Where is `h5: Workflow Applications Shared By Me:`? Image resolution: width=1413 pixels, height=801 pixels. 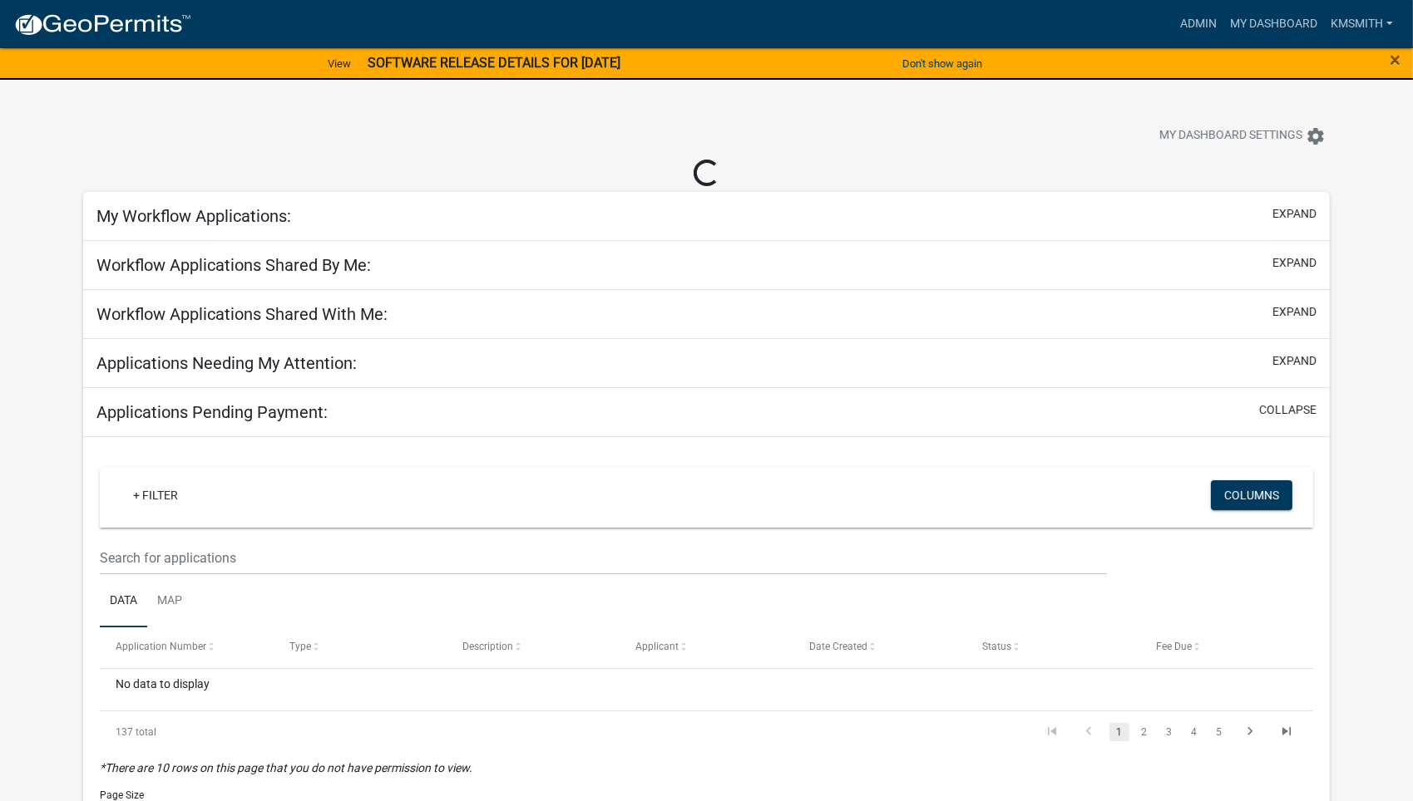
h5: Workflow Applications Shared By Me: is located at coordinates (234, 265).